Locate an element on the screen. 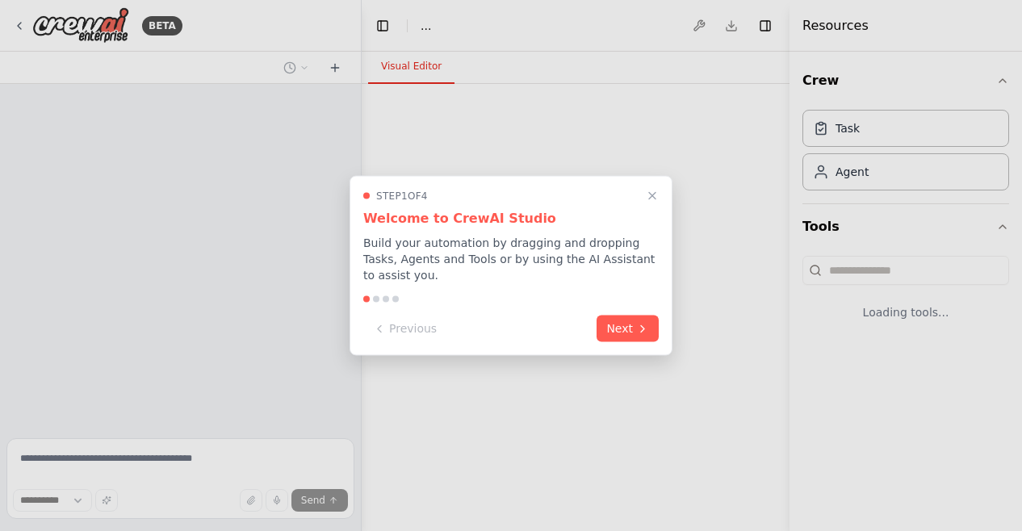 The width and height of the screenshot is (1022, 531). p: Build your automation by dragging and dropping Tasks, Agents and Tools or by using the AI Assista... is located at coordinates (511, 259).